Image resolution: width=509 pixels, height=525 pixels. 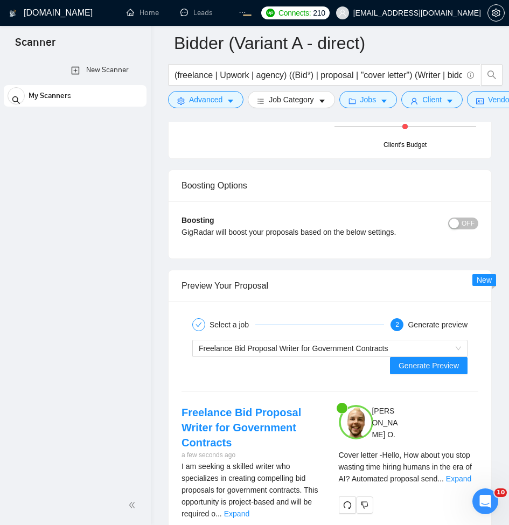 What do you see at coordinates (206, 100) in the screenshot?
I see `button: settingAdvancedcaret-down` at bounding box center [206, 100].